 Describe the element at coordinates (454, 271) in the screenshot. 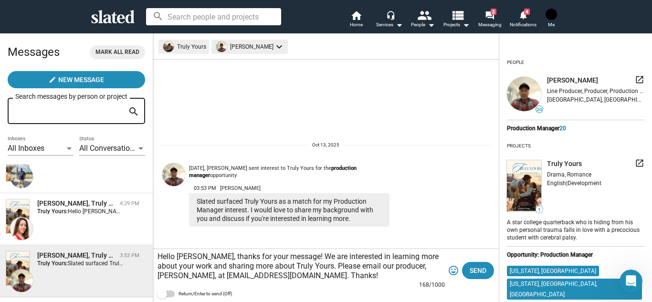

I see `mat-icon: tag_faces` at that location.